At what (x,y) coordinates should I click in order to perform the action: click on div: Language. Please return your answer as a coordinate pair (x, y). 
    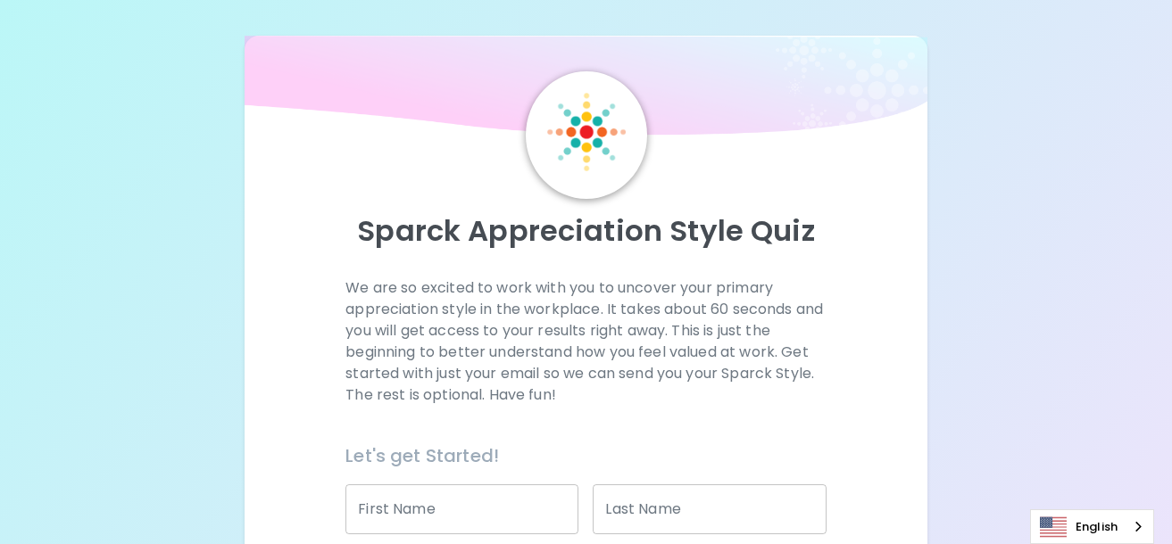
    Looking at the image, I should click on (1091, 527).